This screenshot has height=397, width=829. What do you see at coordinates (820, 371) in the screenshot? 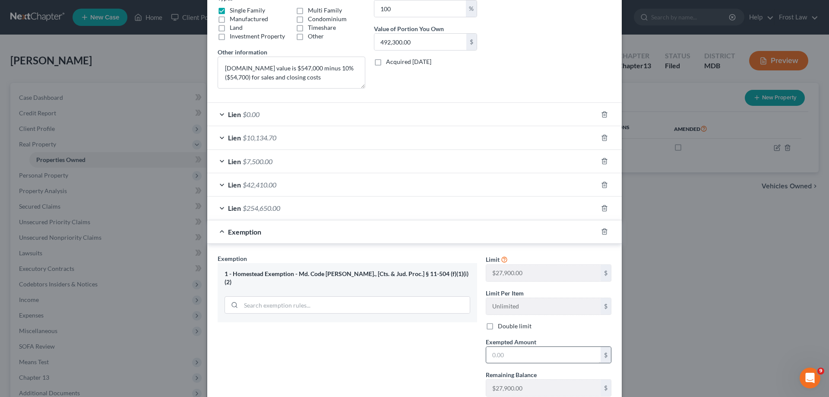
I see `span: 9` at bounding box center [820, 371].